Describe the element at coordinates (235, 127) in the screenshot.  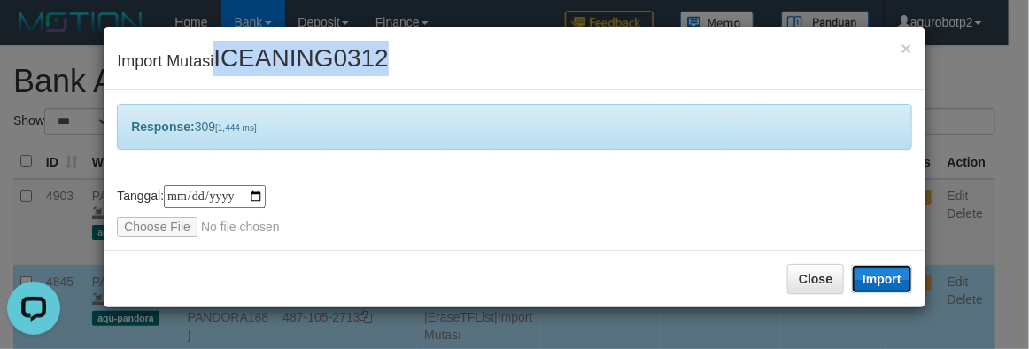
I see `span: [1,444 ms]` at that location.